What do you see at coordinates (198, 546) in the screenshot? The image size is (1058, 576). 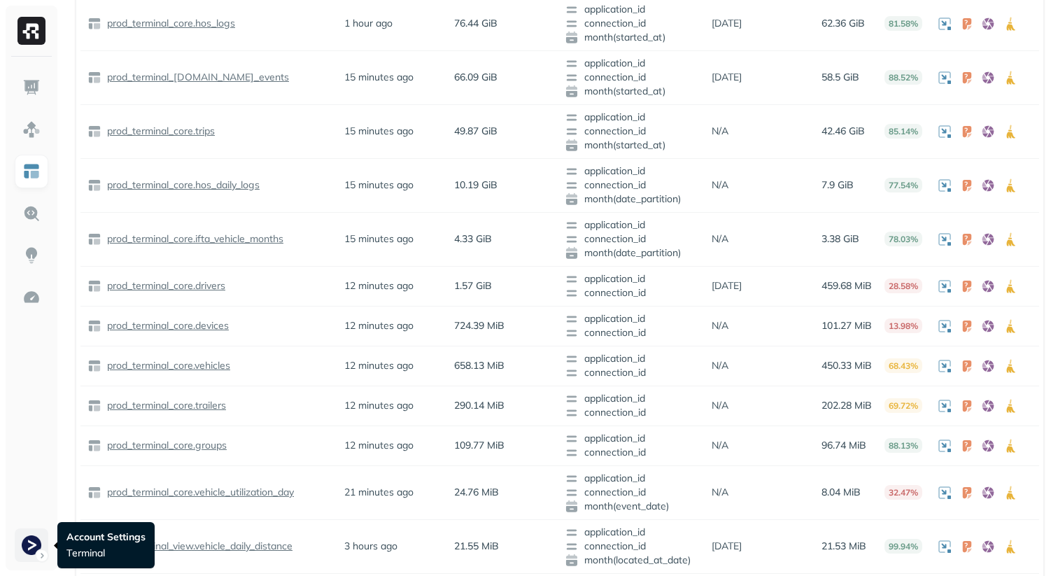 I see `p: prod_terminal_view.vehicle_daily_distance` at bounding box center [198, 546].